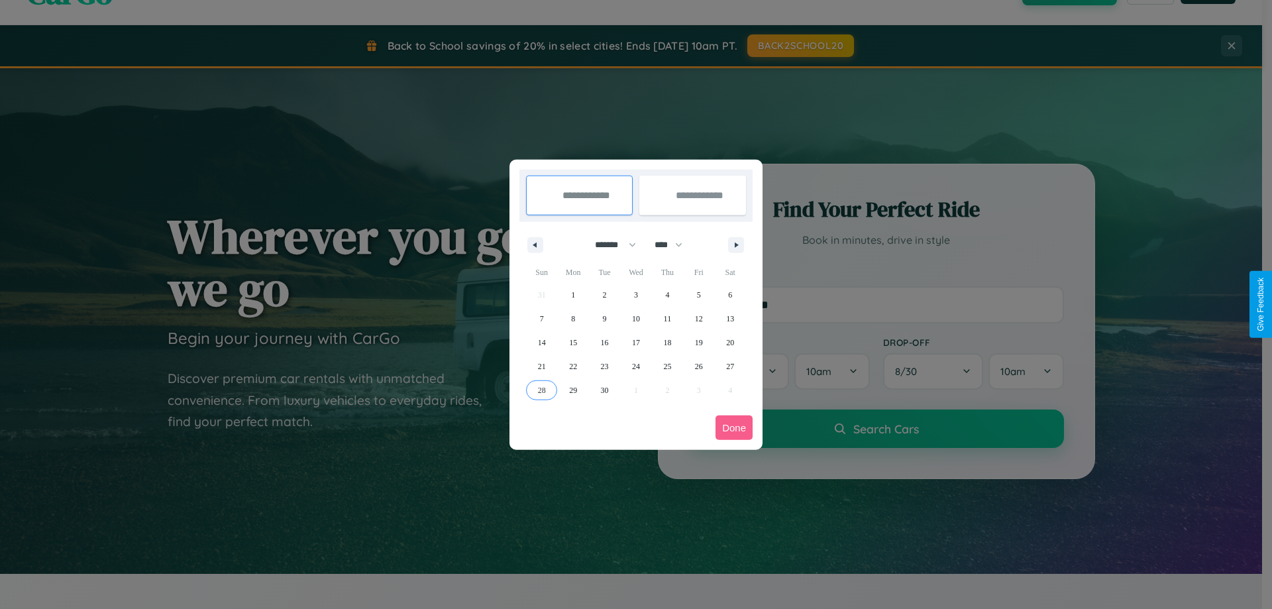  What do you see at coordinates (667, 272) in the screenshot?
I see `span: Thu` at bounding box center [667, 272].